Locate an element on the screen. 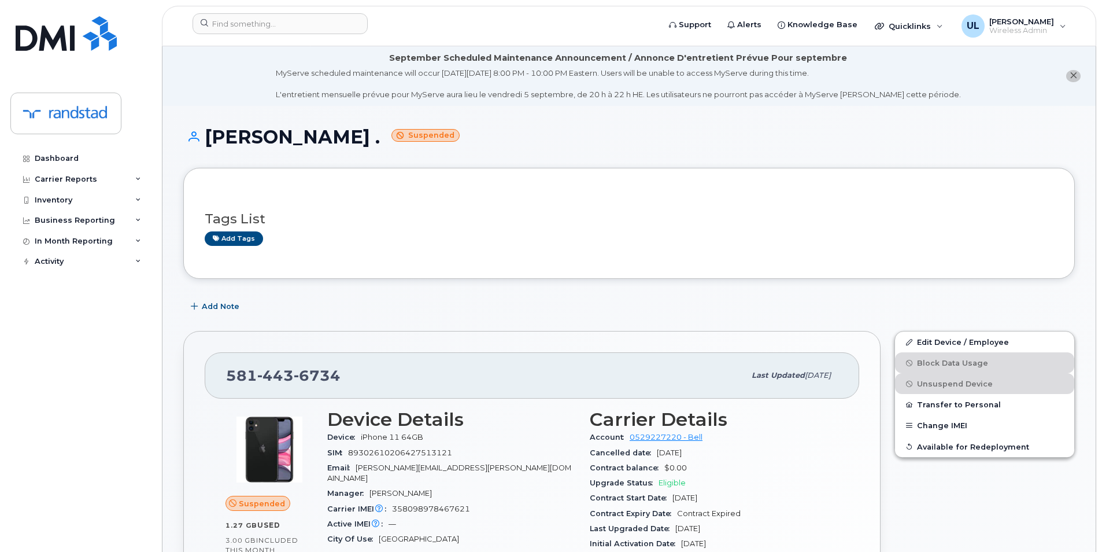 The height and width of the screenshot is (552, 1102). span: 6734 is located at coordinates (317, 375).